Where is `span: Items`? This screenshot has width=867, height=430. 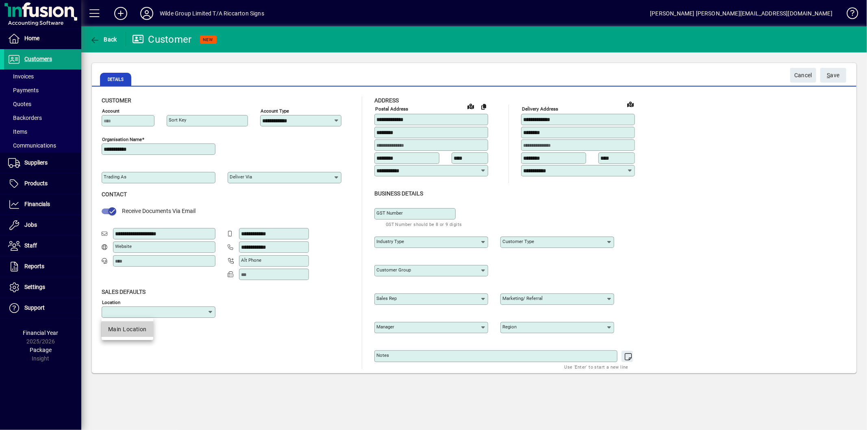
span: Items is located at coordinates (17, 132).